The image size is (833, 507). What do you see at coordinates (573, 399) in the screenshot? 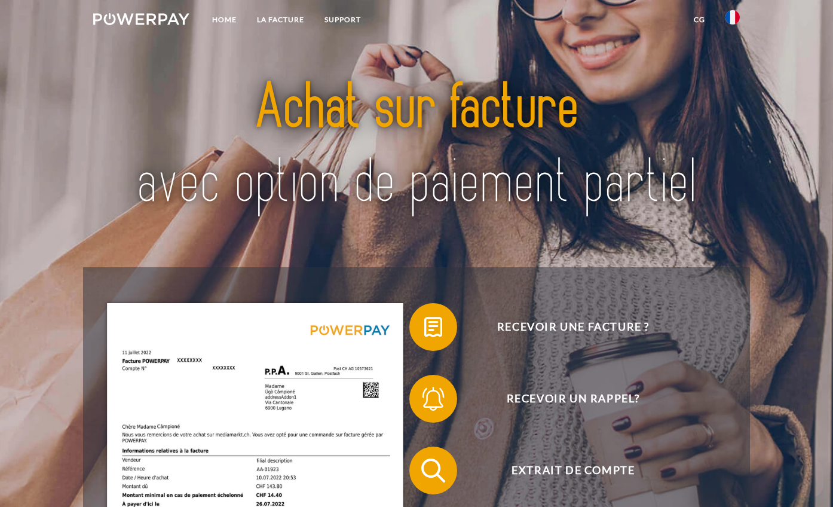
I see `span: Recevoir un rappel?` at bounding box center [573, 399].